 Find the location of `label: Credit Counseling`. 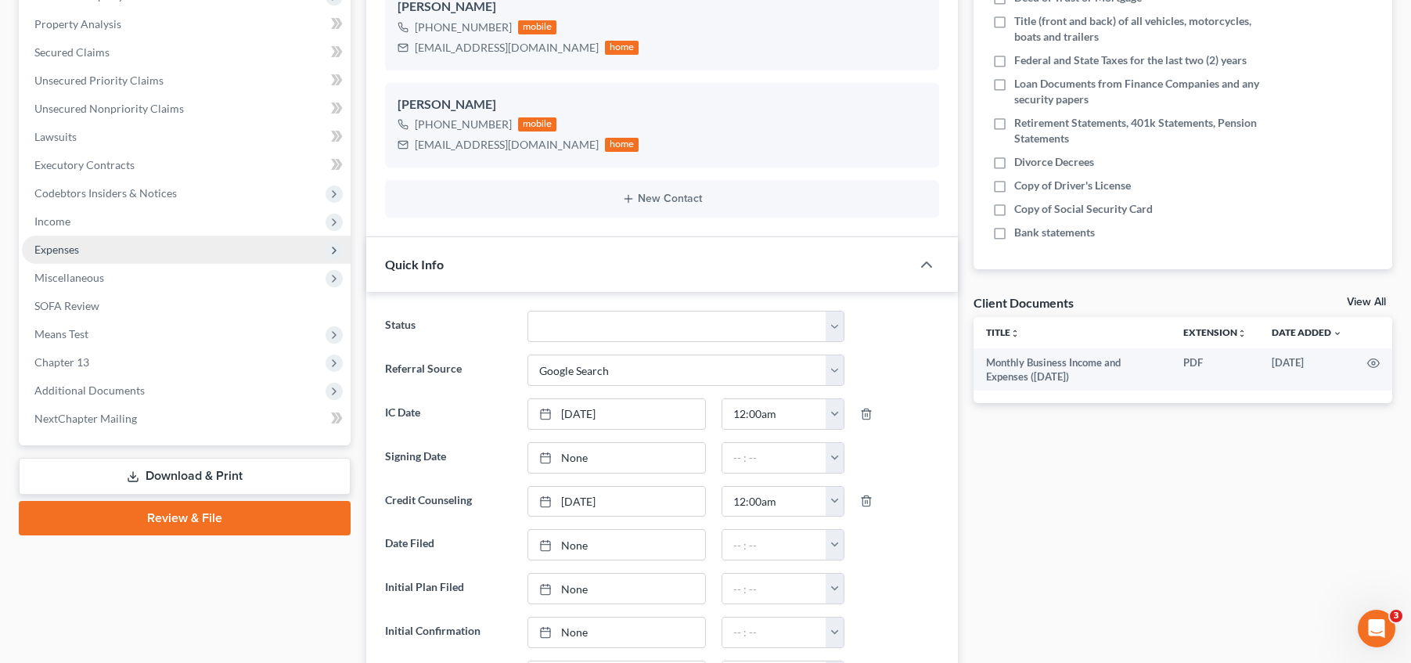

label: Credit Counseling is located at coordinates (448, 502).